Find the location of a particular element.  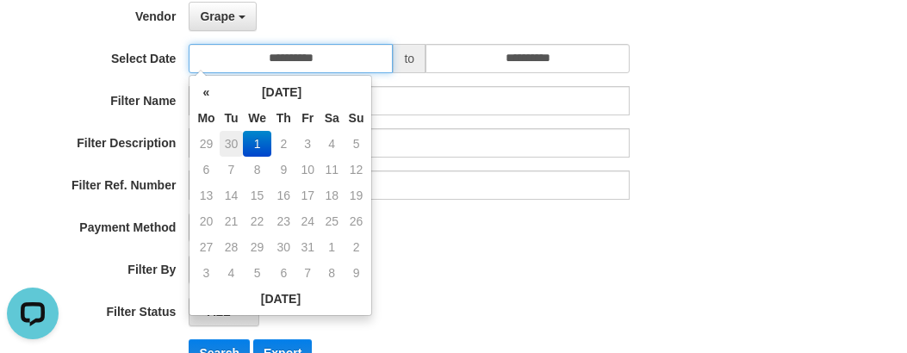

td: 16 is located at coordinates (283, 196).